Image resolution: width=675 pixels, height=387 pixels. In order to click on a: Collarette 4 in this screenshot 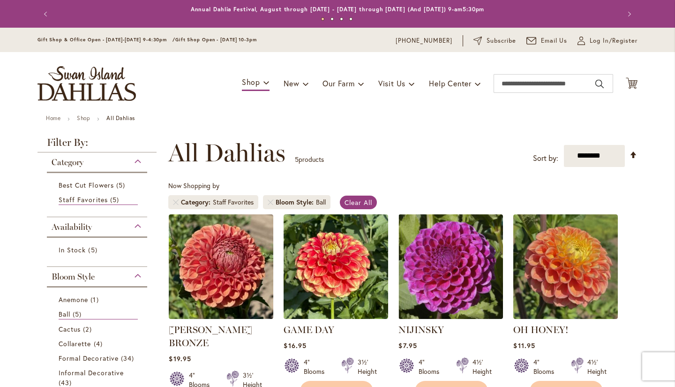, I will do `click(98, 343)`.